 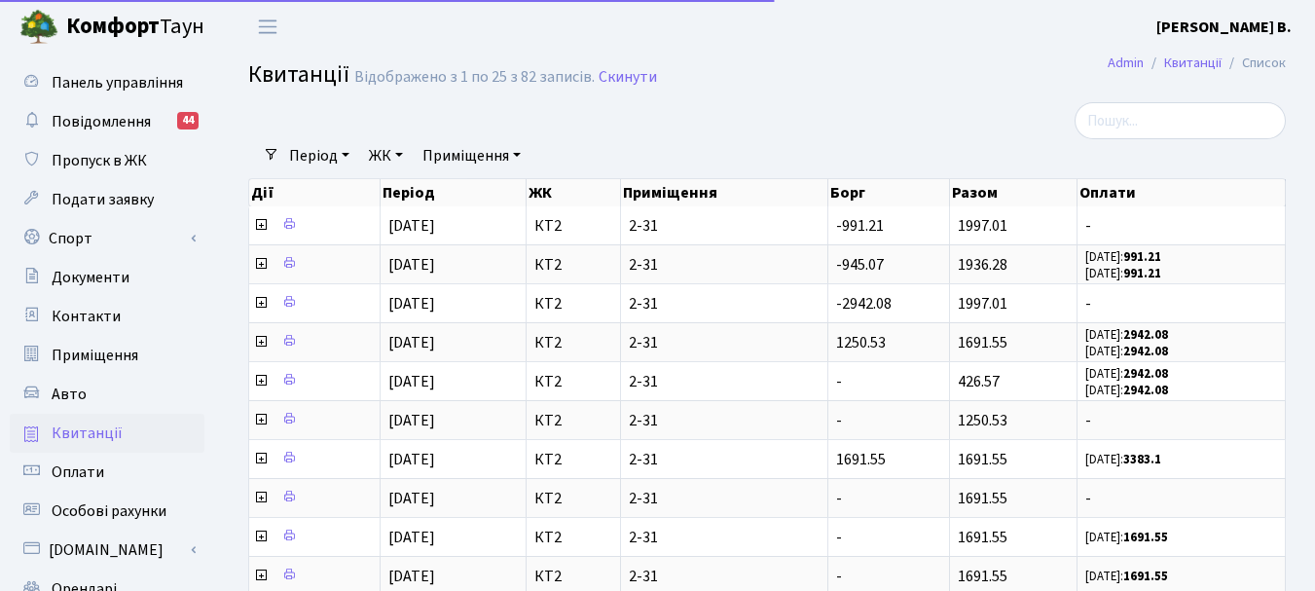 What do you see at coordinates (268, 26) in the screenshot?
I see `button: Переключити навігацію` at bounding box center [268, 26].